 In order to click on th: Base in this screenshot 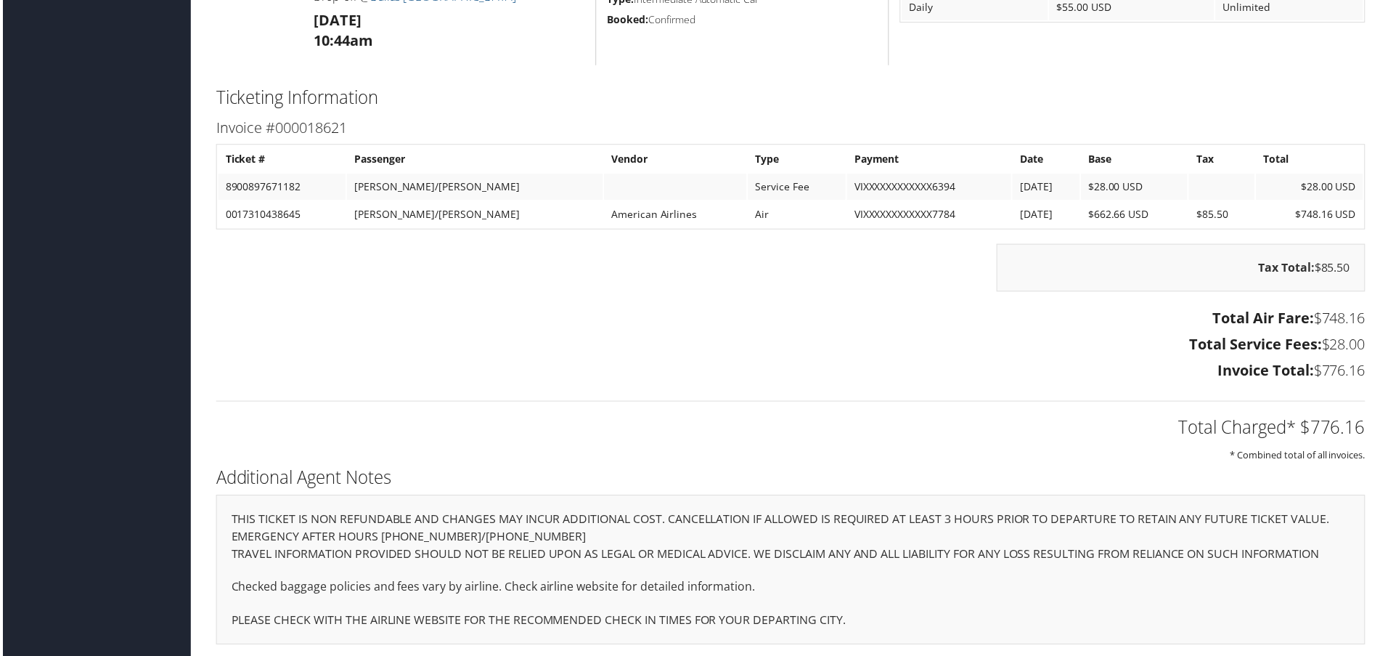, I will do `click(1137, 160)`.